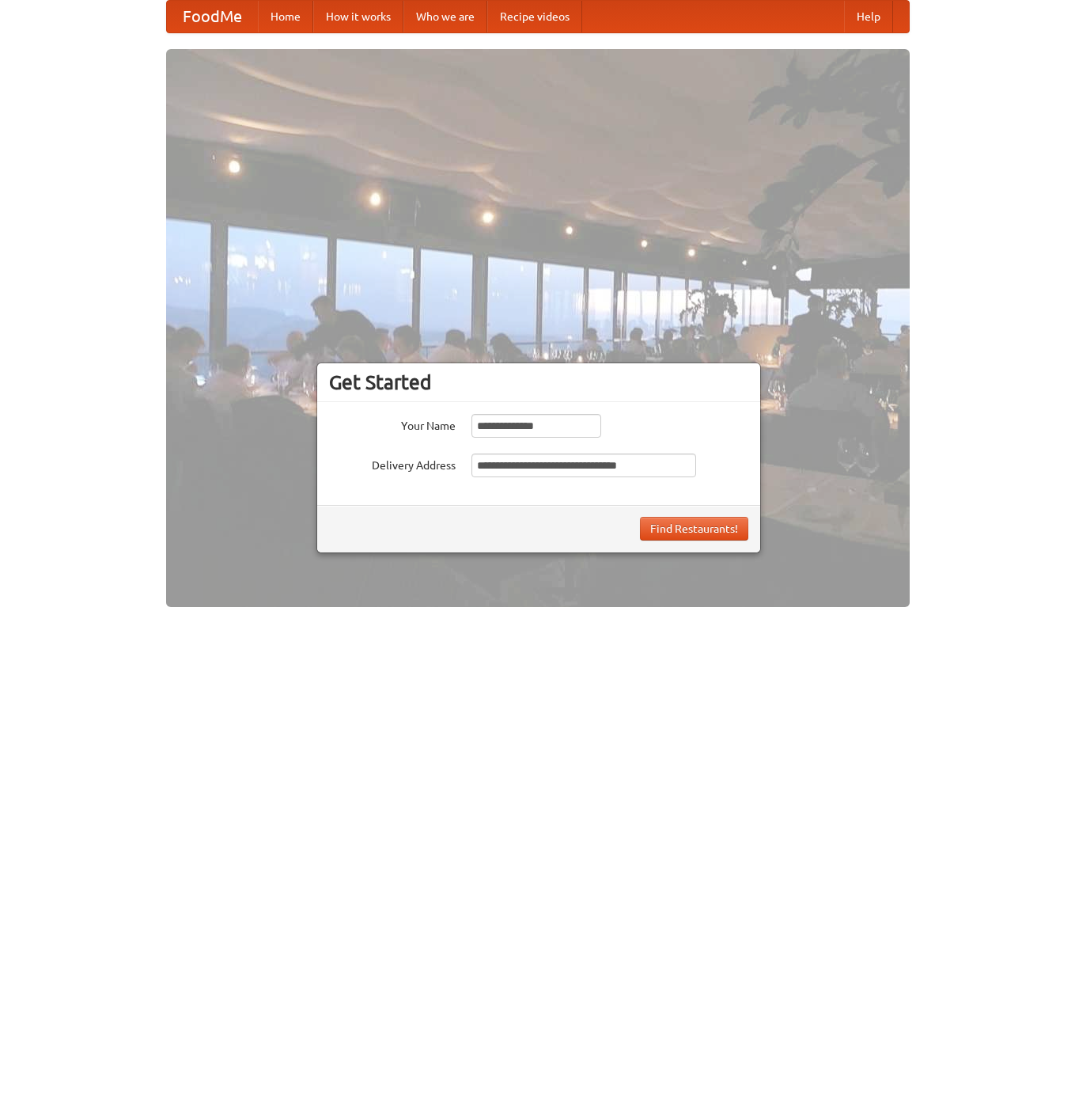  I want to click on a: Recipe videos, so click(535, 17).